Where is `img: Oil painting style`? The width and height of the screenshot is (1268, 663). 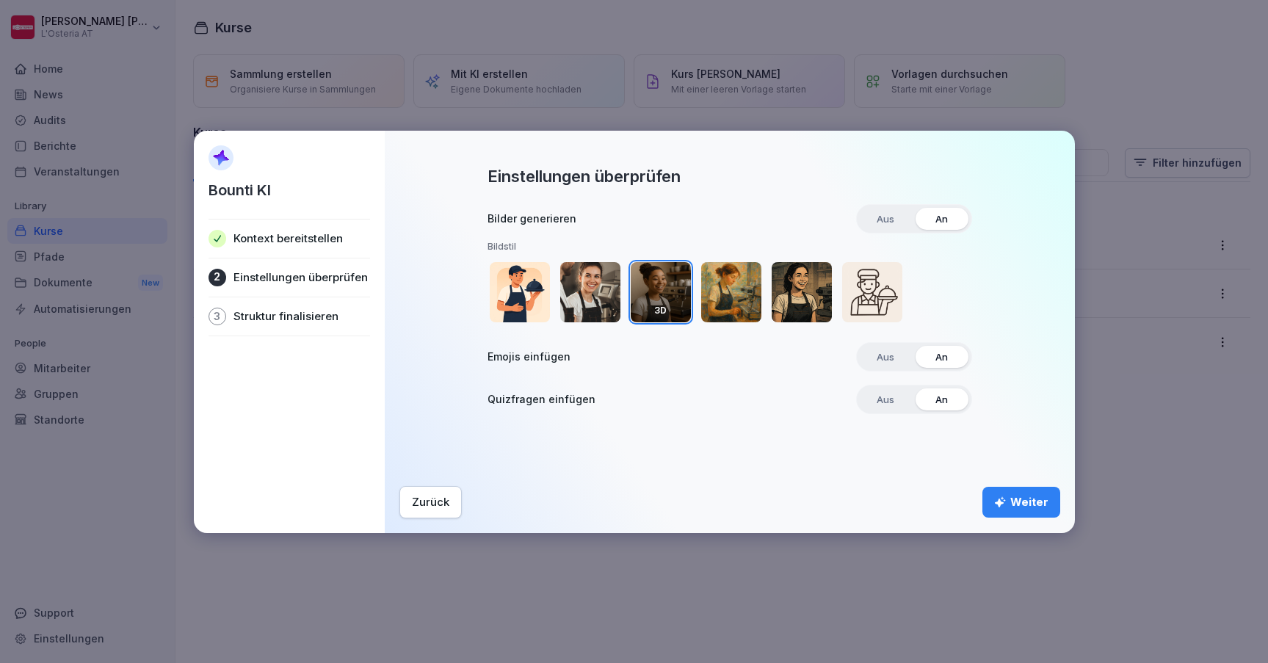
img: Oil painting style is located at coordinates (731, 292).